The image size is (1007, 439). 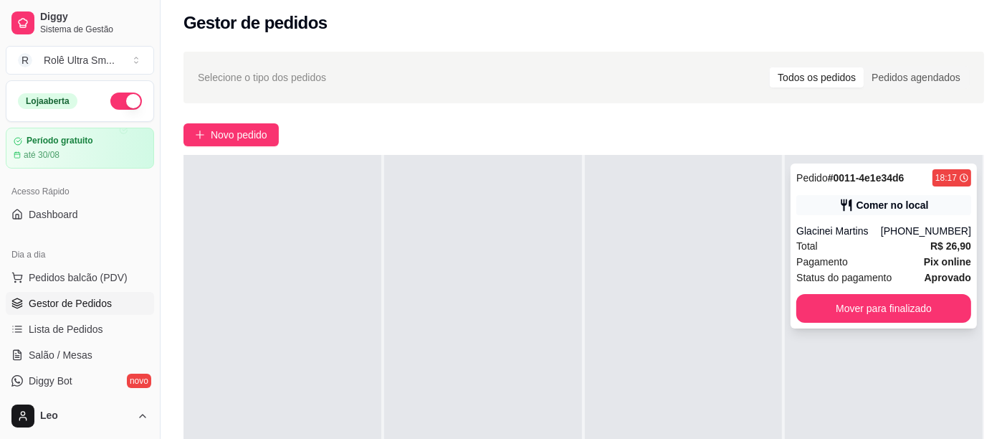 I want to click on span: Sistema de Gestão, so click(x=94, y=29).